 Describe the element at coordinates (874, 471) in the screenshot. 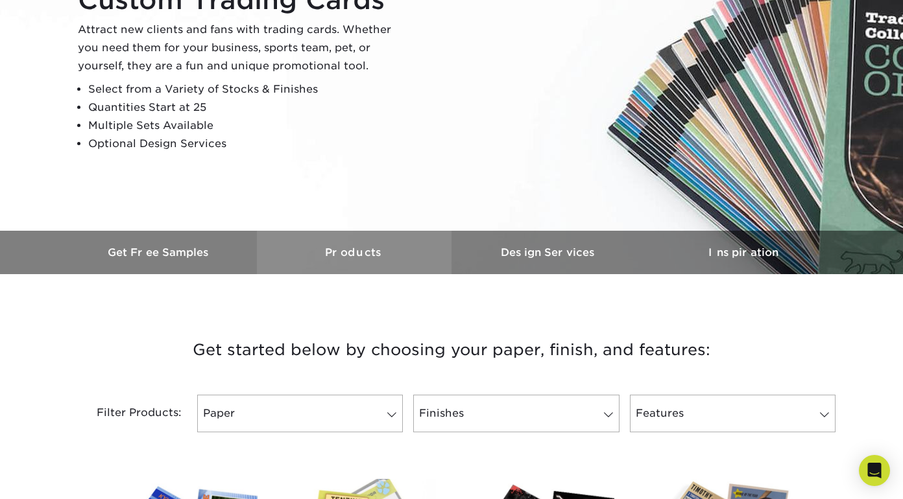

I see `div: Open Intercom Messenger` at that location.